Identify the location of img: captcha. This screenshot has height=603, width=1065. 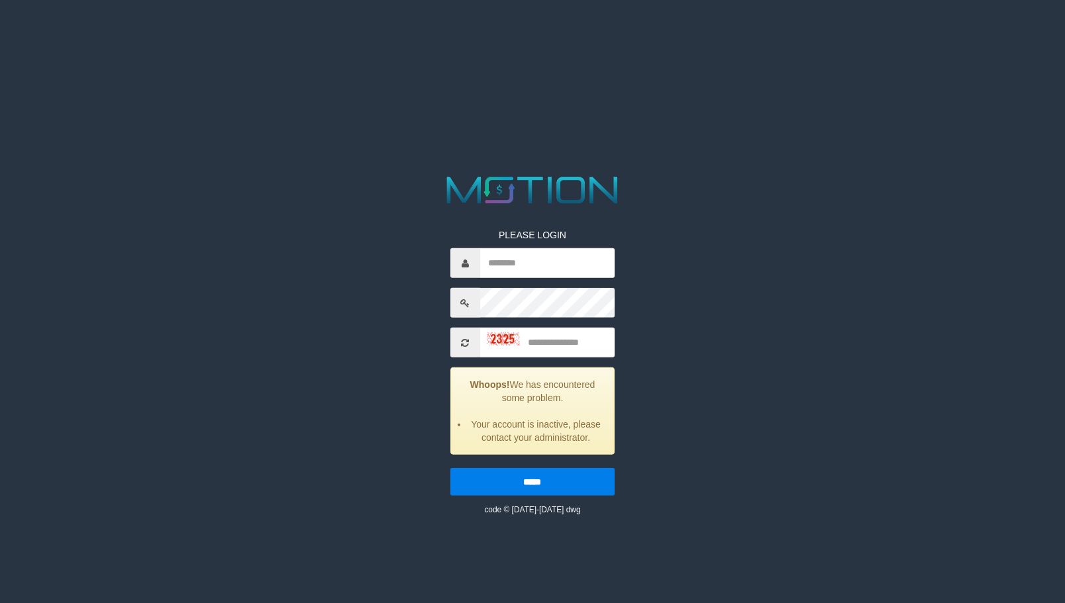
(503, 338).